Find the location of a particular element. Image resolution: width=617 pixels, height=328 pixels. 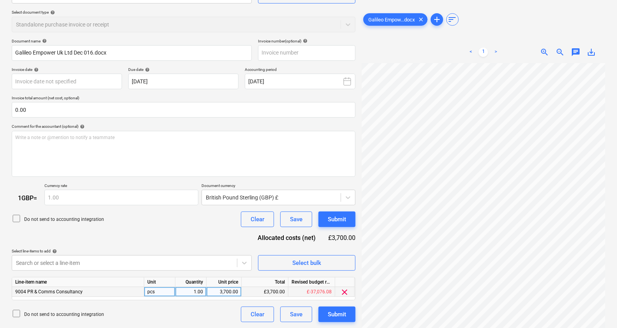

div: Galileo Empow...docx is located at coordinates (395, 19).